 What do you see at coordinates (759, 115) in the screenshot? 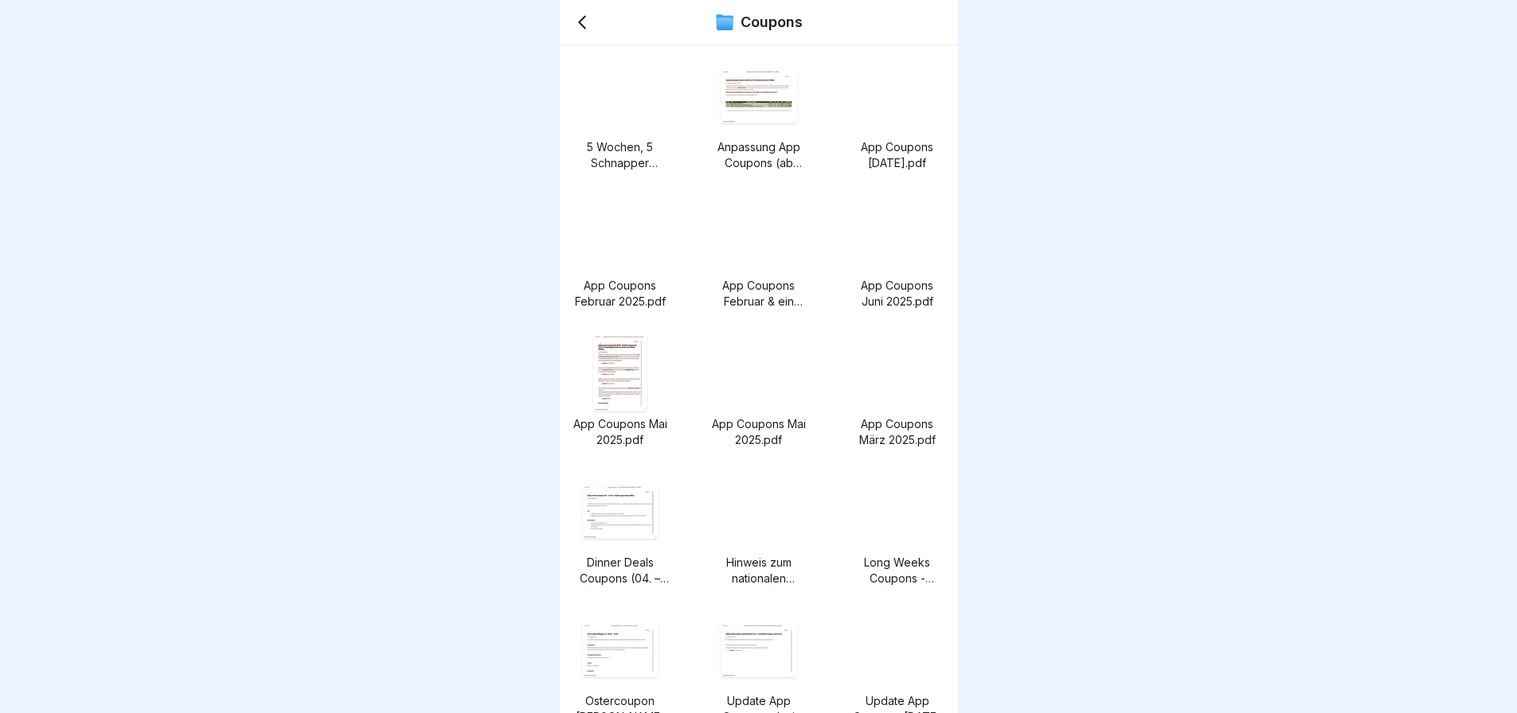
I see `a: image thumbnailAnpassung App Coupons (ab 20.06.) für Restaurants mit Tortillas - Marketing & Comm...` at bounding box center [759, 115].